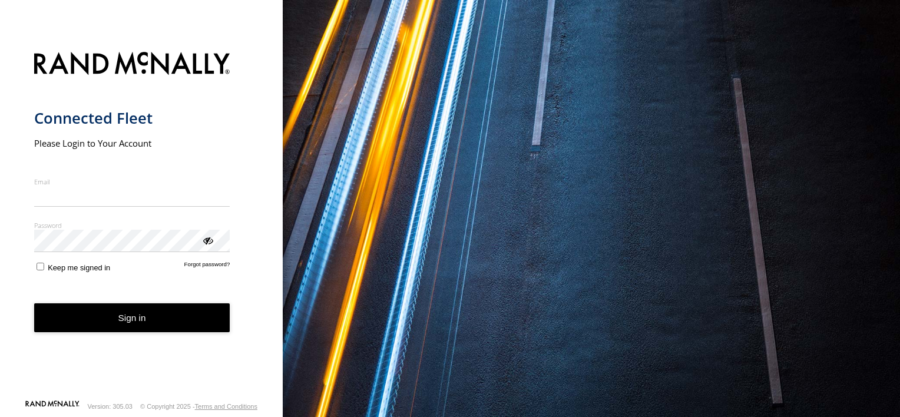  I want to click on a: Visit our Website, so click(52, 406).